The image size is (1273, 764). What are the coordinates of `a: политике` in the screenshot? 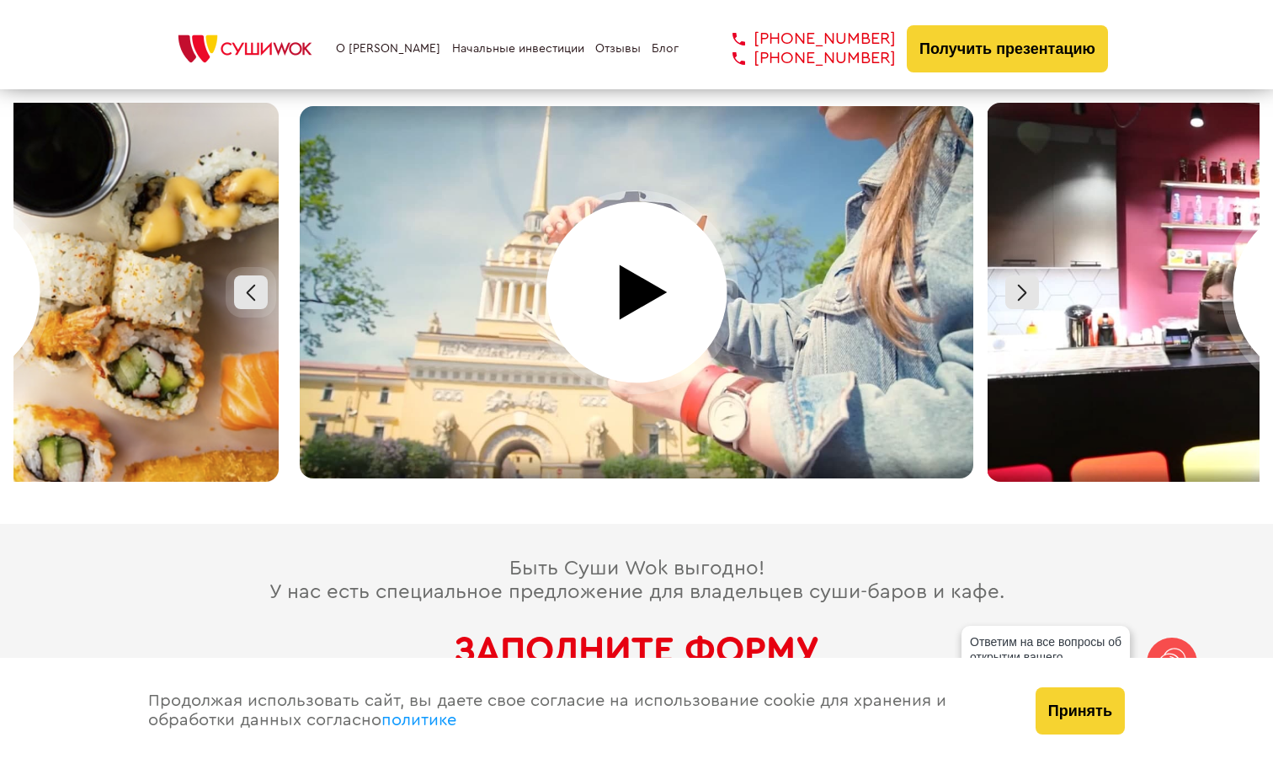 It's located at (419, 720).